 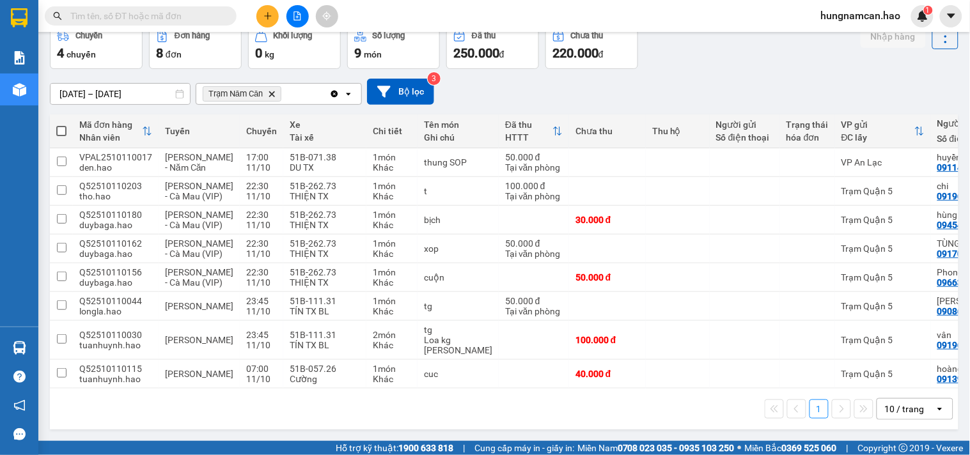 I want to click on div: tuanhuynh.hao, so click(x=116, y=379).